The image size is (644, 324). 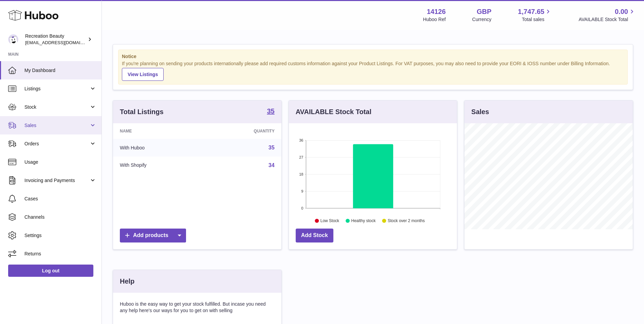 What do you see at coordinates (153, 235) in the screenshot?
I see `a: Add products` at bounding box center [153, 235].